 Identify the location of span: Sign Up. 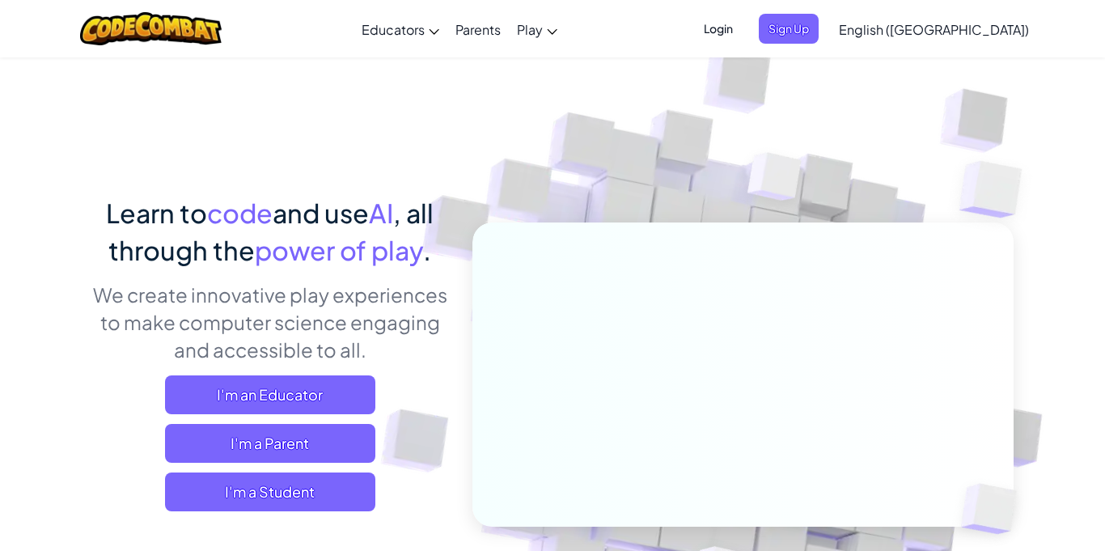
(788, 28).